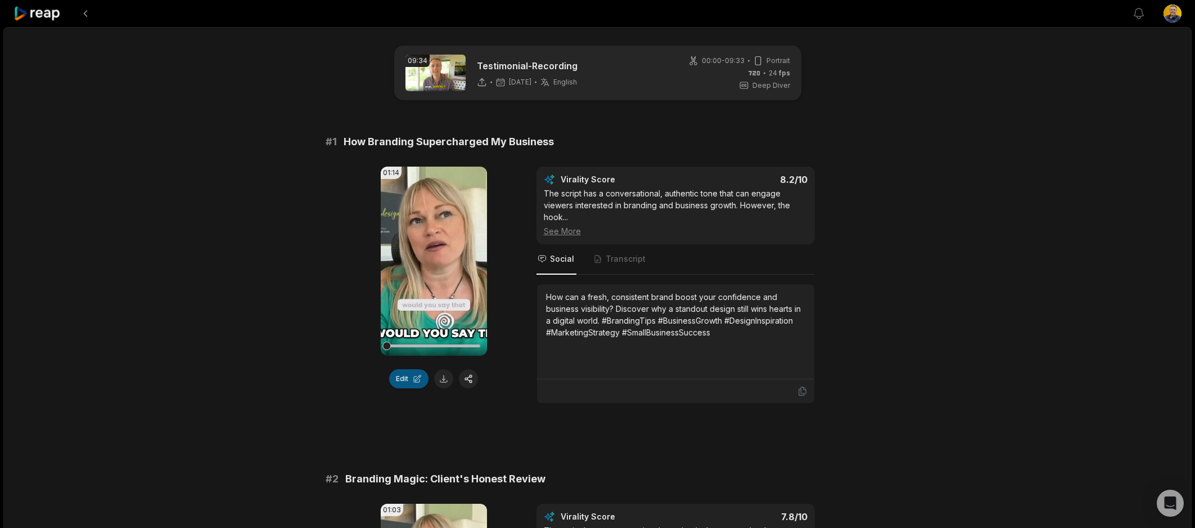 The height and width of the screenshot is (528, 1195). I want to click on span: Transcript, so click(626, 259).